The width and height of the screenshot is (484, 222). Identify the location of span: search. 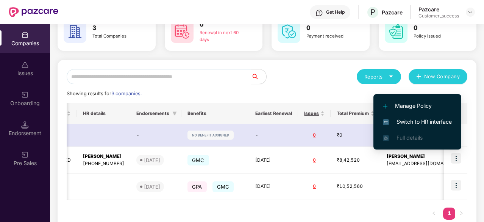
(258, 76).